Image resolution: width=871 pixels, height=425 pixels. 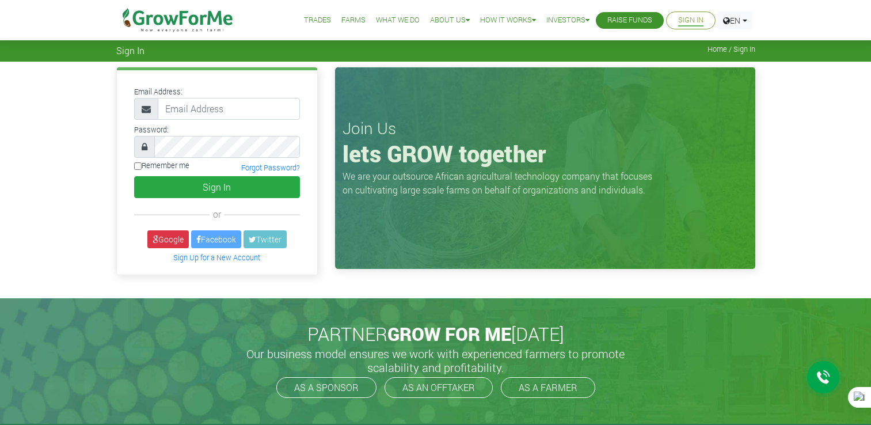 What do you see at coordinates (162, 165) in the screenshot?
I see `label: Remember me` at bounding box center [162, 165].